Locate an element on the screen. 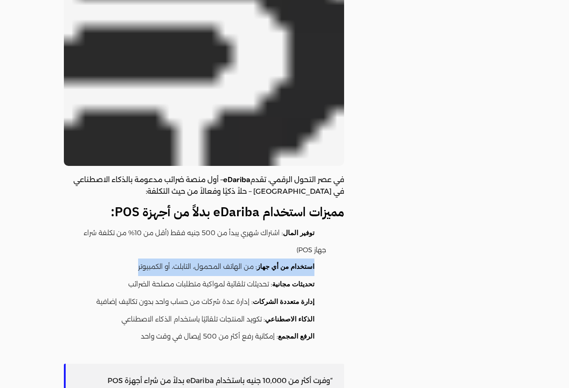 The height and width of the screenshot is (388, 569). strong: استخدام من أي جهاز is located at coordinates (286, 267).